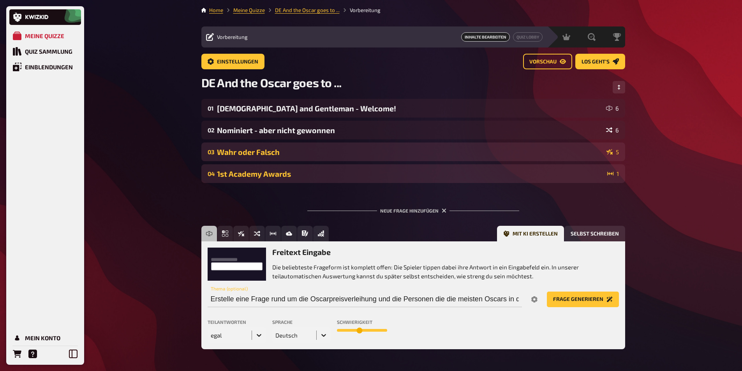  Describe the element at coordinates (307, 10) in the screenshot. I see `a: DE And the Oscar goes to ...` at that location.